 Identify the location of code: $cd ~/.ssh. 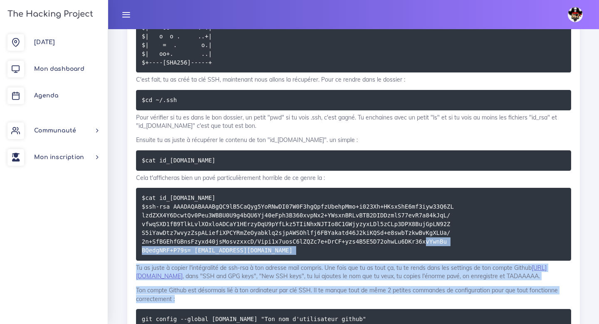
(161, 100).